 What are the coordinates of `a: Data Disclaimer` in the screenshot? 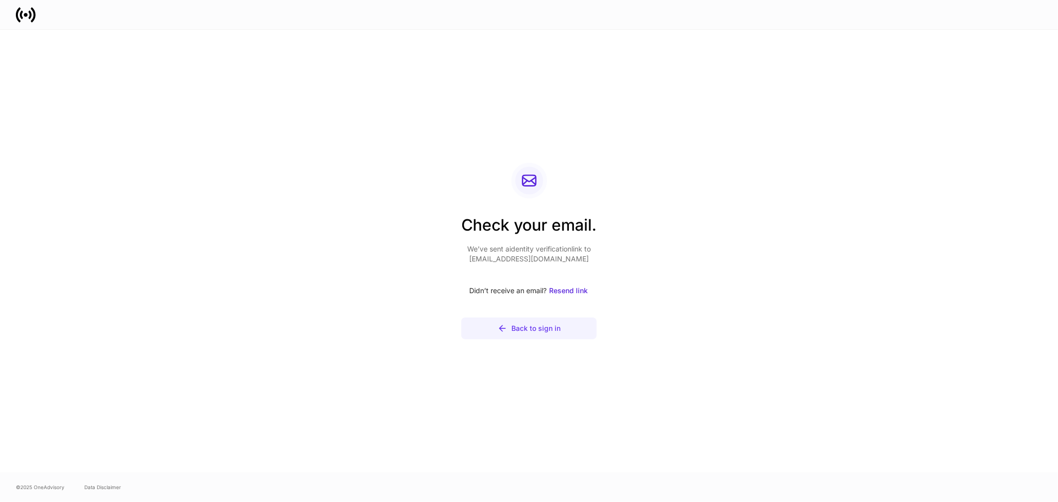 It's located at (103, 487).